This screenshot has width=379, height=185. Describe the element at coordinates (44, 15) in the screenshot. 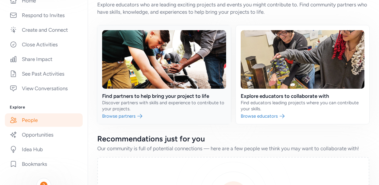

I see `a: Respond to Invites` at that location.